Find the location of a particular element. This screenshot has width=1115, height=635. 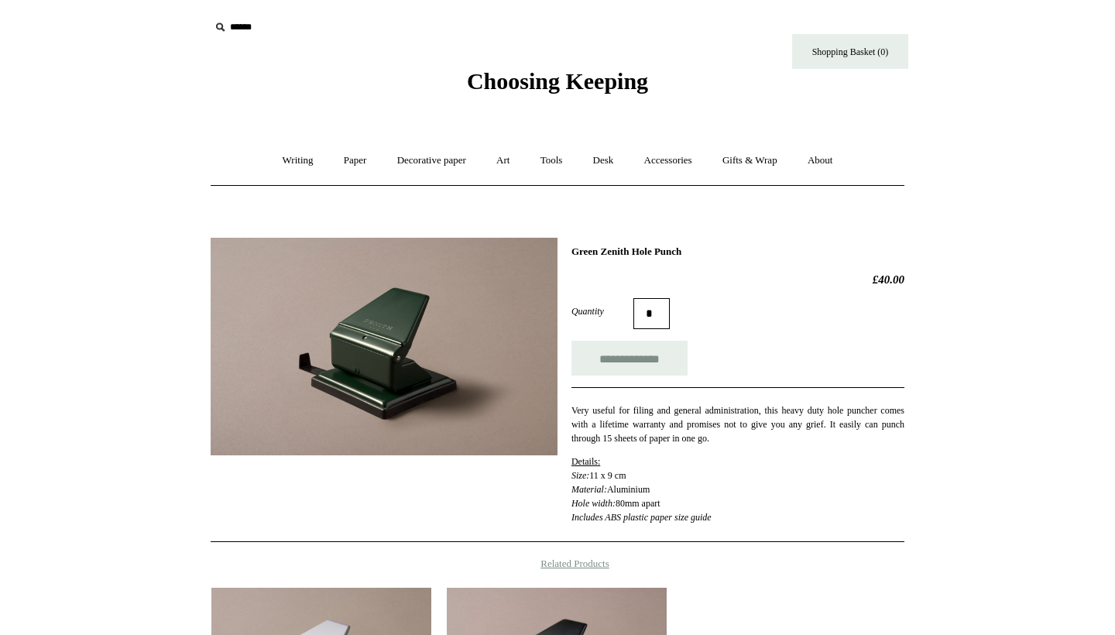

a: Choosing Keeping is located at coordinates (558, 86).